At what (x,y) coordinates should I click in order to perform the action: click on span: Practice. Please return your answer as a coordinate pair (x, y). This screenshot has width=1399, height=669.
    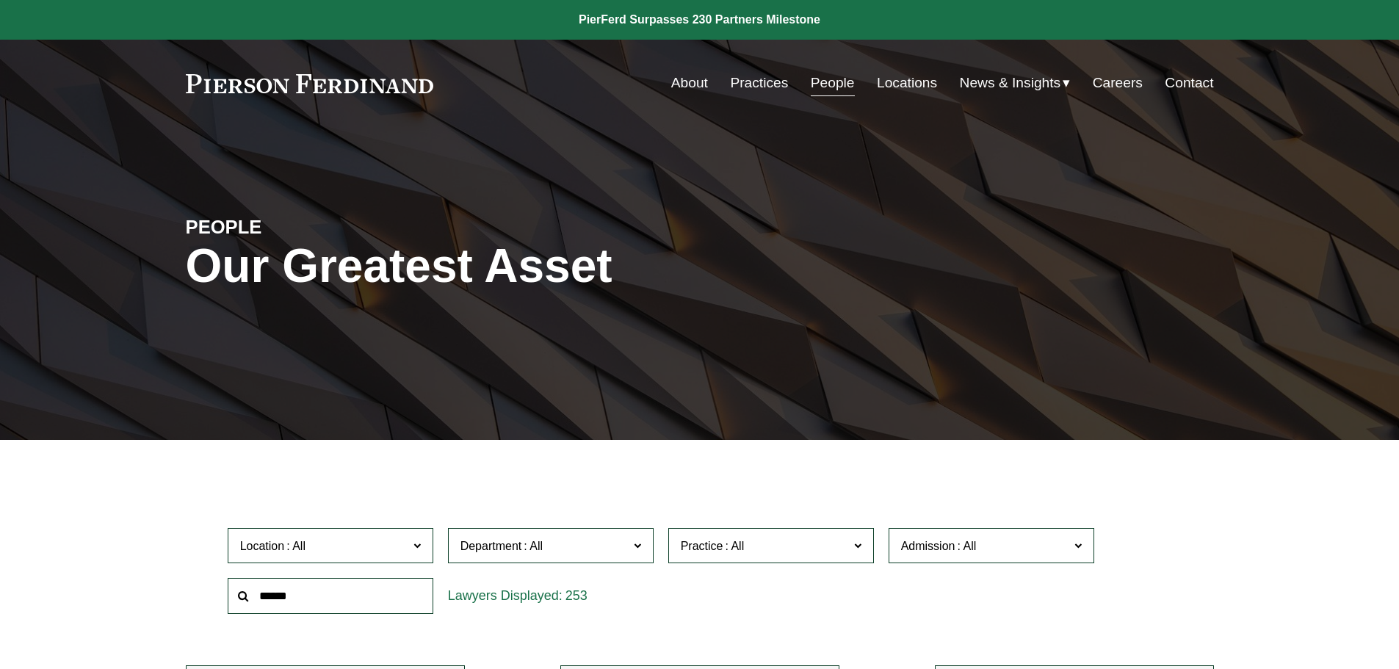
    Looking at the image, I should click on (702, 545).